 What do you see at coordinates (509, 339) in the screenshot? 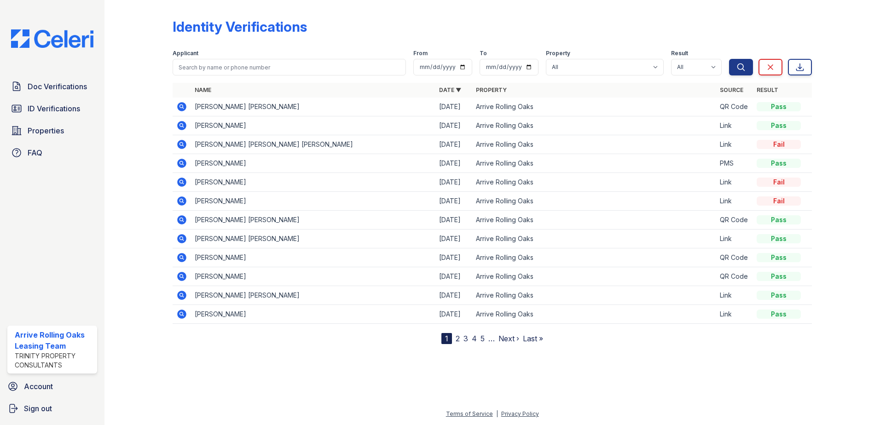
I see `a: Next ›` at bounding box center [509, 339].